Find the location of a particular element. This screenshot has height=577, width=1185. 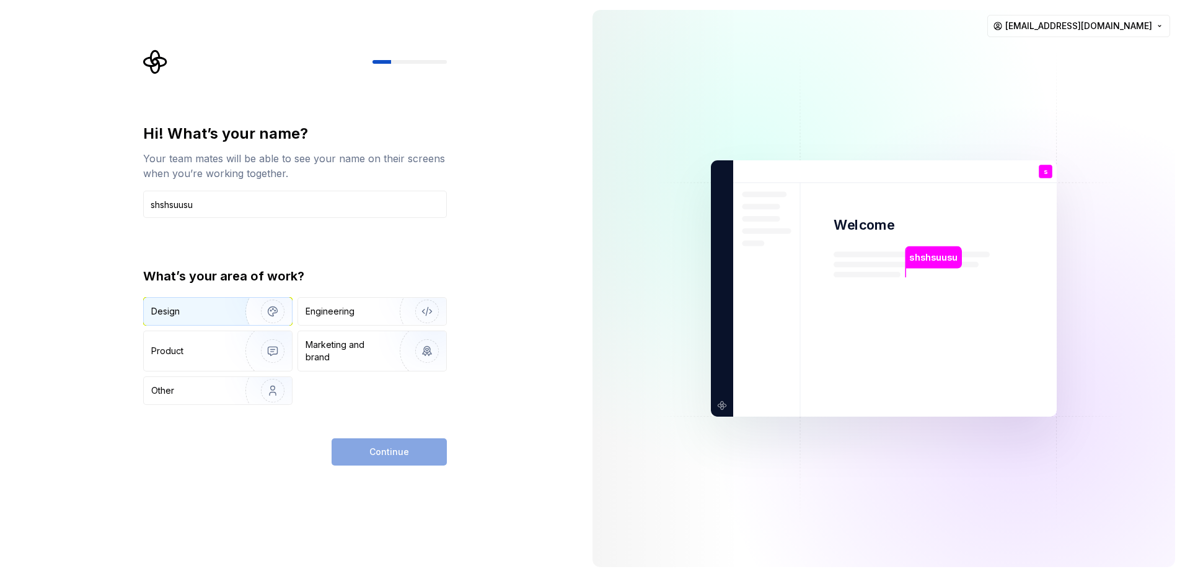

div: Your team mates will be able to see your name on their screens when you’re working together. is located at coordinates (295, 166).